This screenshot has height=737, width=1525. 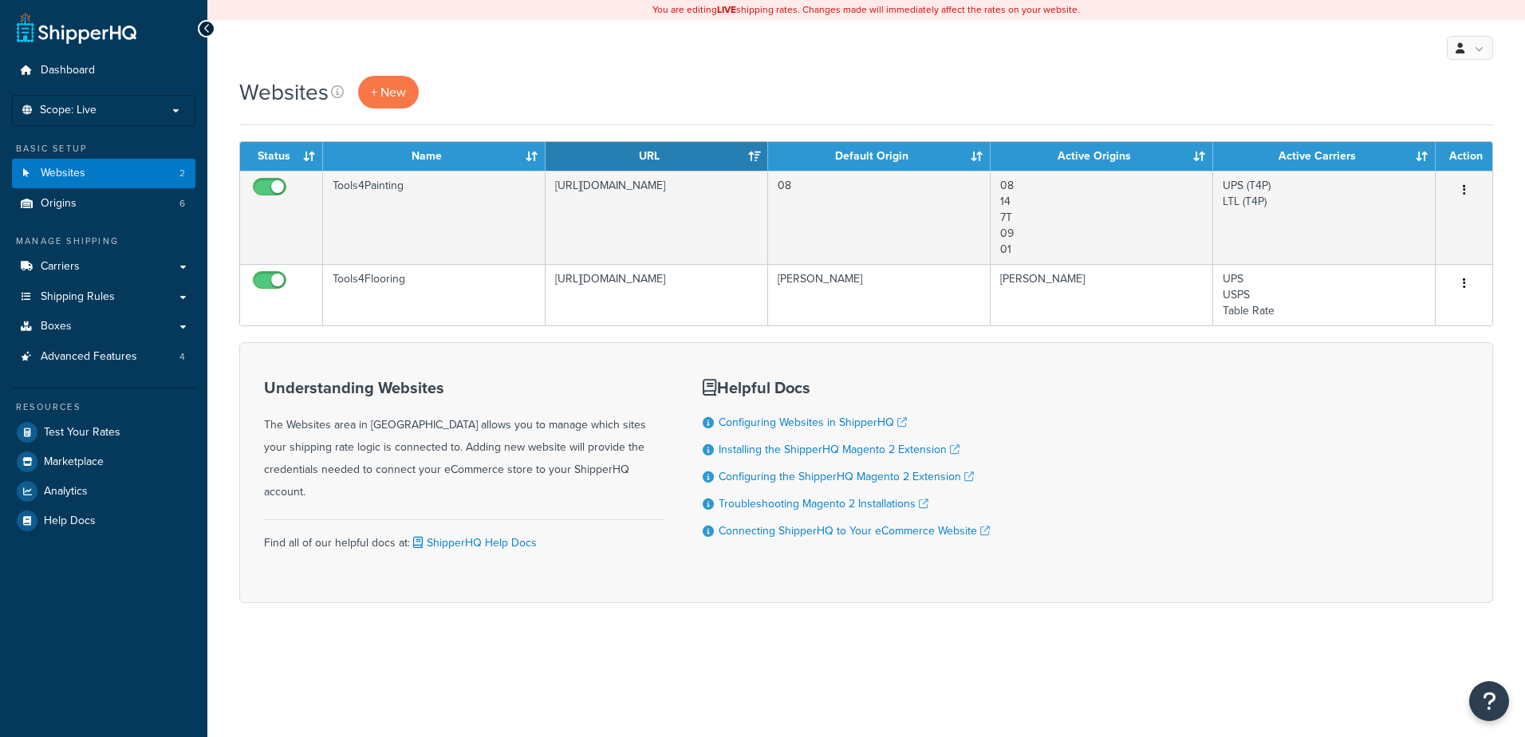 I want to click on th: Active Origins: activate to sort column ascending, so click(x=1102, y=156).